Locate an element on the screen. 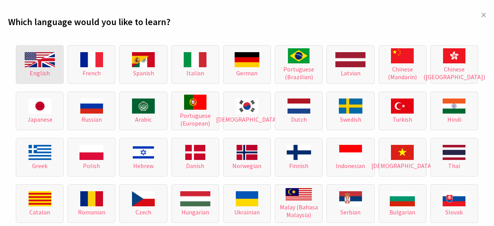 The height and width of the screenshot is (226, 494). button: Bulgarian is located at coordinates (402, 203).